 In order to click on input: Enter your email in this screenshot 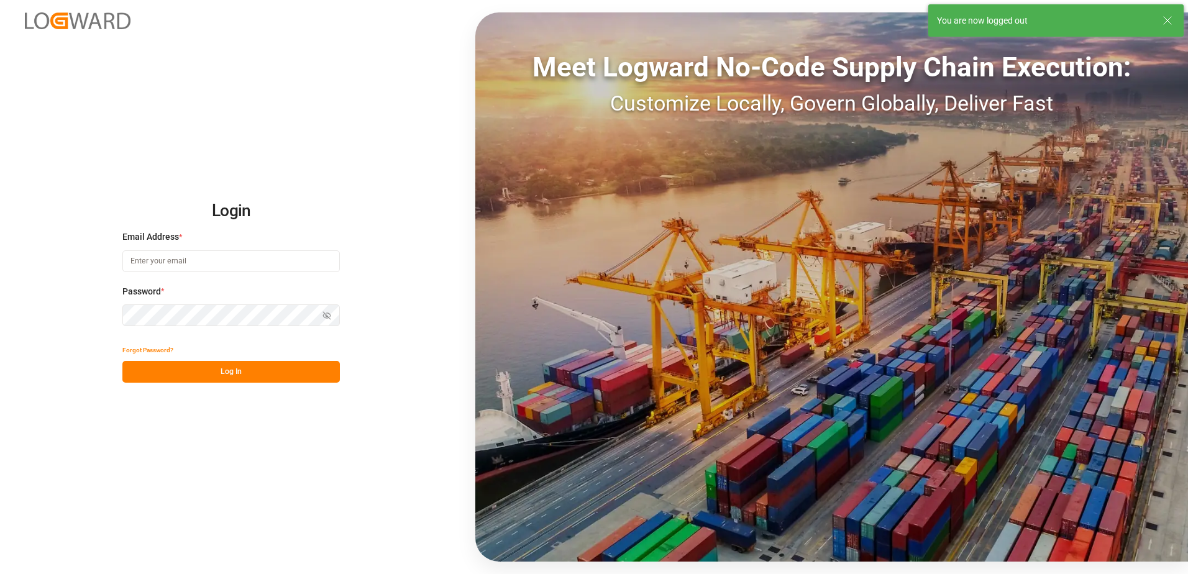, I will do `click(231, 261)`.